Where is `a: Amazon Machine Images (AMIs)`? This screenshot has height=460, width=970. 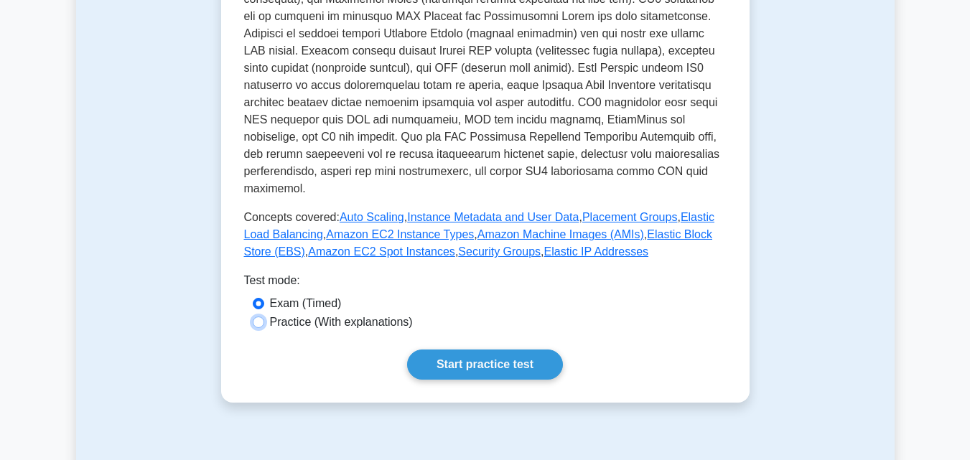
a: Amazon Machine Images (AMIs) is located at coordinates (561, 234).